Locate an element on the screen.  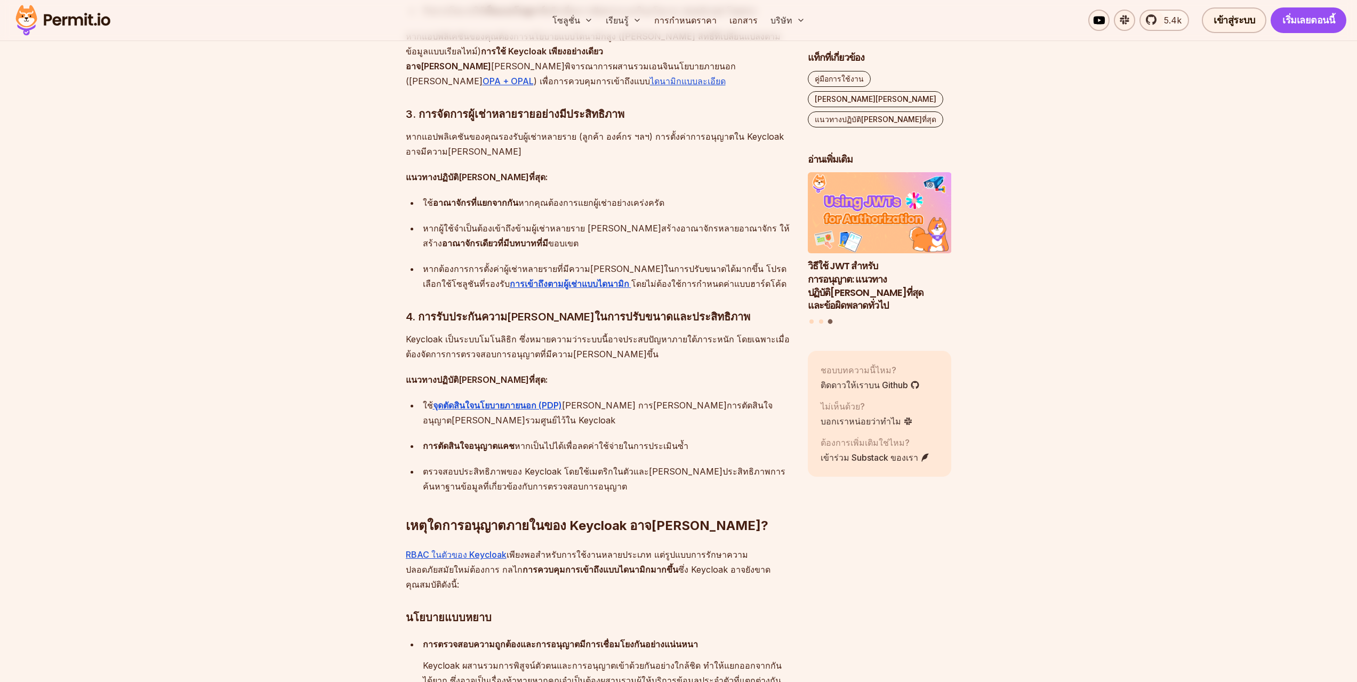
font: หากคุณต้องการแยกผู้เช่าอย่างเคร่งครัด is located at coordinates (591, 203).